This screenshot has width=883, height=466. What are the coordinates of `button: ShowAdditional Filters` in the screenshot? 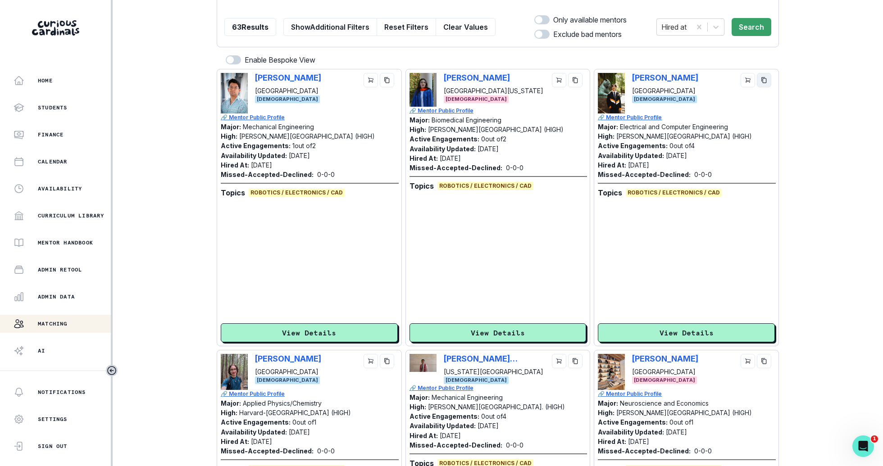 It's located at (330, 27).